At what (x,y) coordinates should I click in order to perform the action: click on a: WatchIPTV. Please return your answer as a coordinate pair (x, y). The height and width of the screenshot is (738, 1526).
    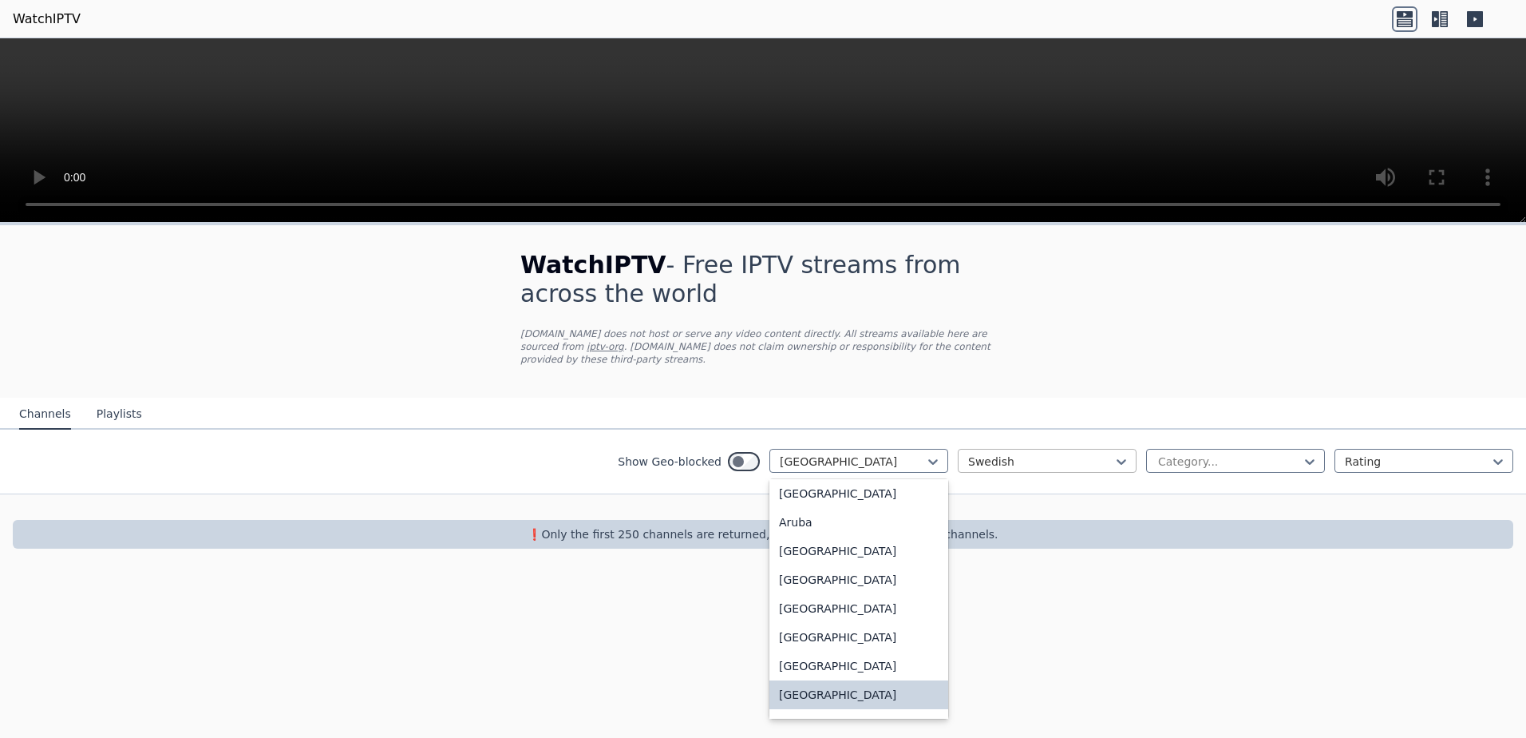
    Looking at the image, I should click on (46, 19).